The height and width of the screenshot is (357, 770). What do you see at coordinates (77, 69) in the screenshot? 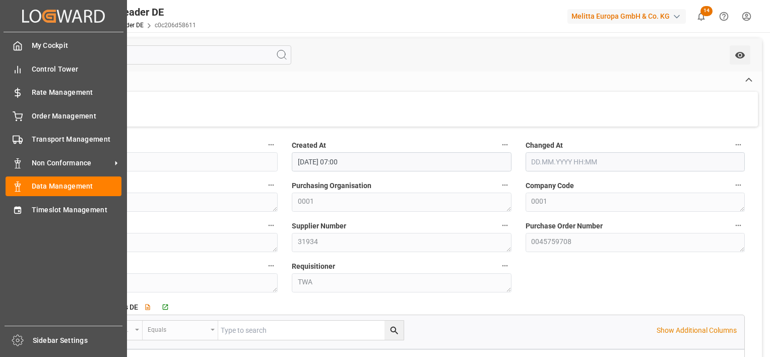
I see `span: Control Tower` at bounding box center [77, 69].